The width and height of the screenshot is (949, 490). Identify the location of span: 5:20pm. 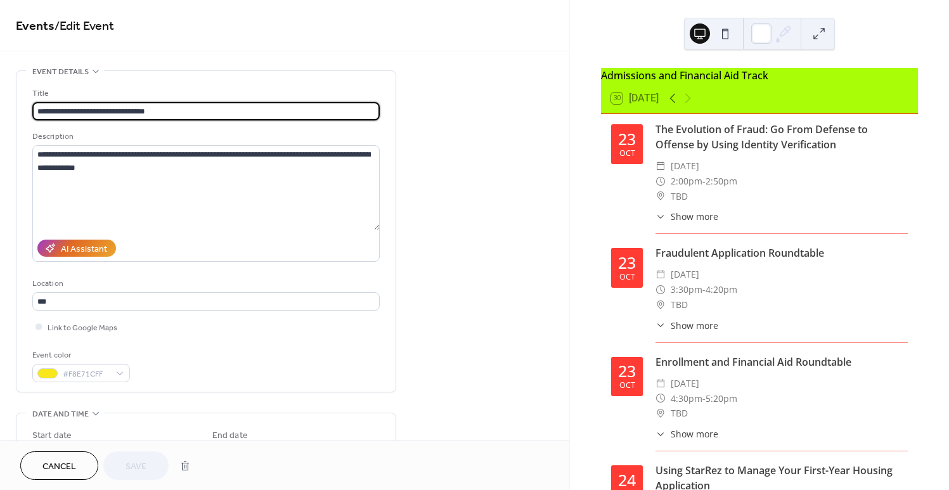
(722, 399).